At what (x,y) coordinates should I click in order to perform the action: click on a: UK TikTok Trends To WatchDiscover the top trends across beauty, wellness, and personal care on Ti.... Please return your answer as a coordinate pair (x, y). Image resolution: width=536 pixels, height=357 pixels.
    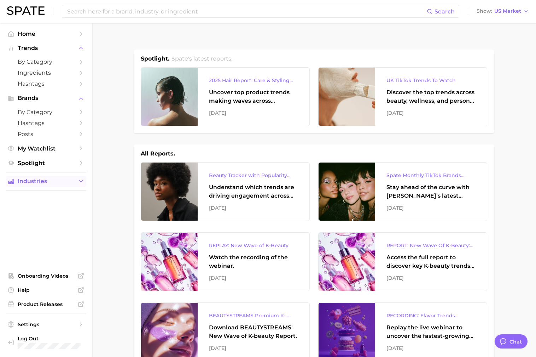
    Looking at the image, I should click on (403, 97).